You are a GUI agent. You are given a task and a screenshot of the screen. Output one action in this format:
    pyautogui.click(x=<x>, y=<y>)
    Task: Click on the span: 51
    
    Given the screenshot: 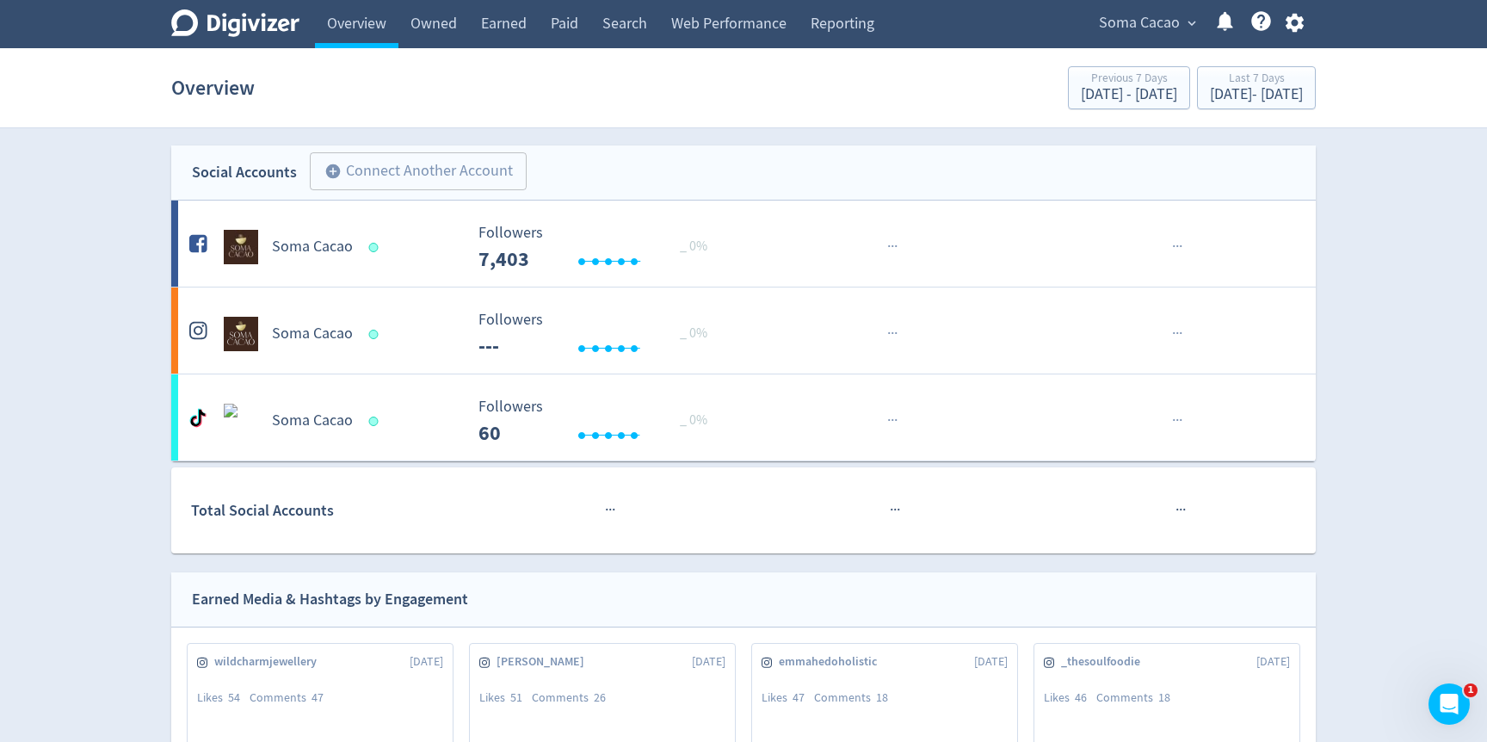 What is the action you would take?
    pyautogui.click(x=516, y=697)
    